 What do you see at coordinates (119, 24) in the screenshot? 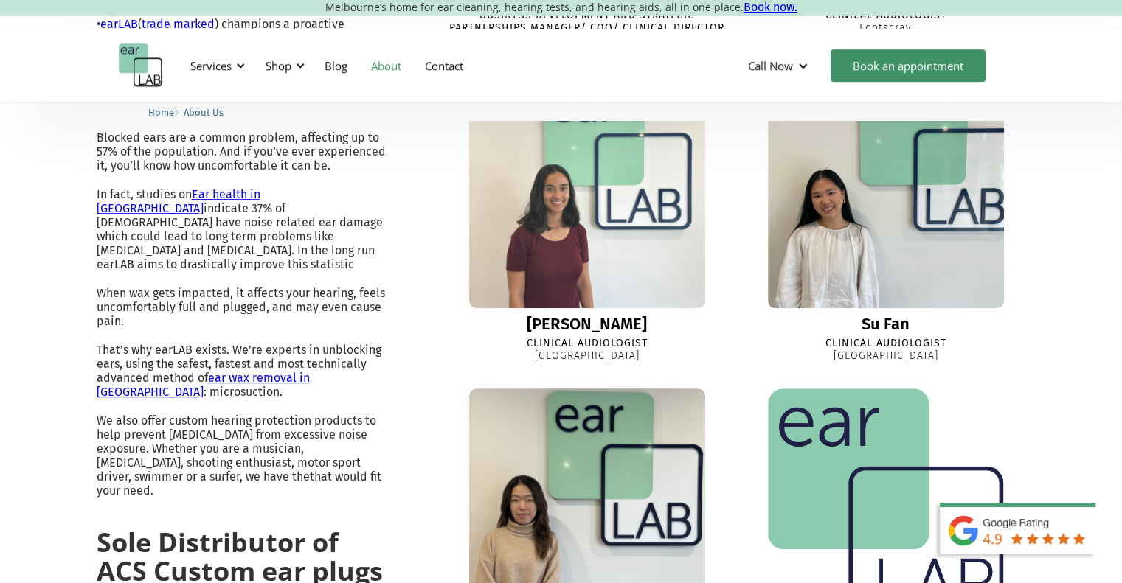
I see `a: earLAB` at bounding box center [119, 24].